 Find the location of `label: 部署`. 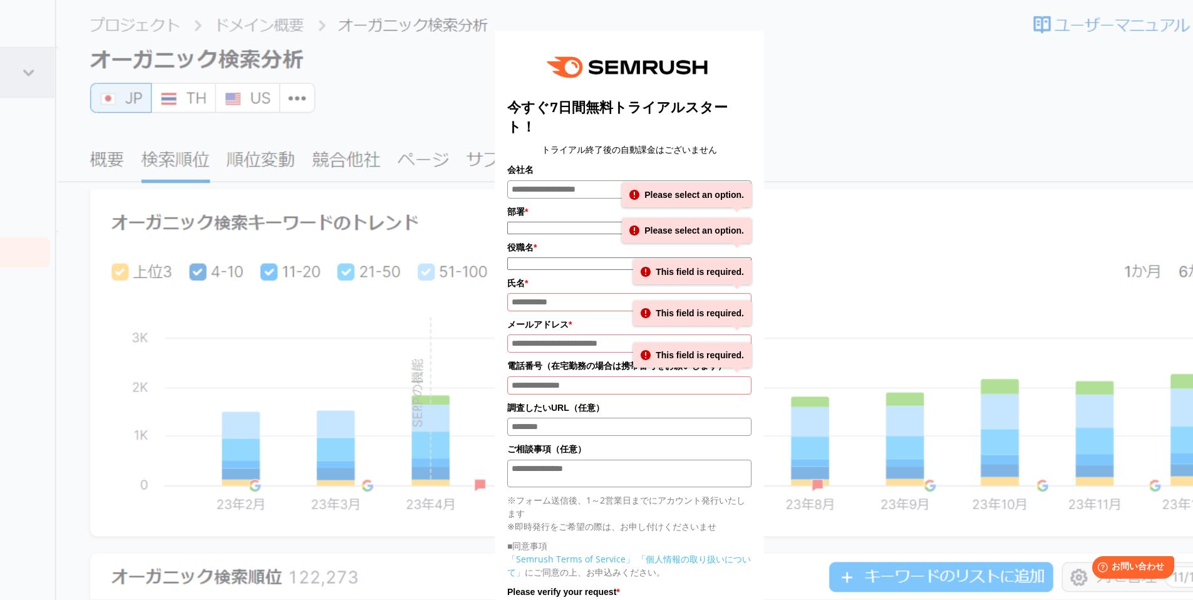

label: 部署 is located at coordinates (629, 212).